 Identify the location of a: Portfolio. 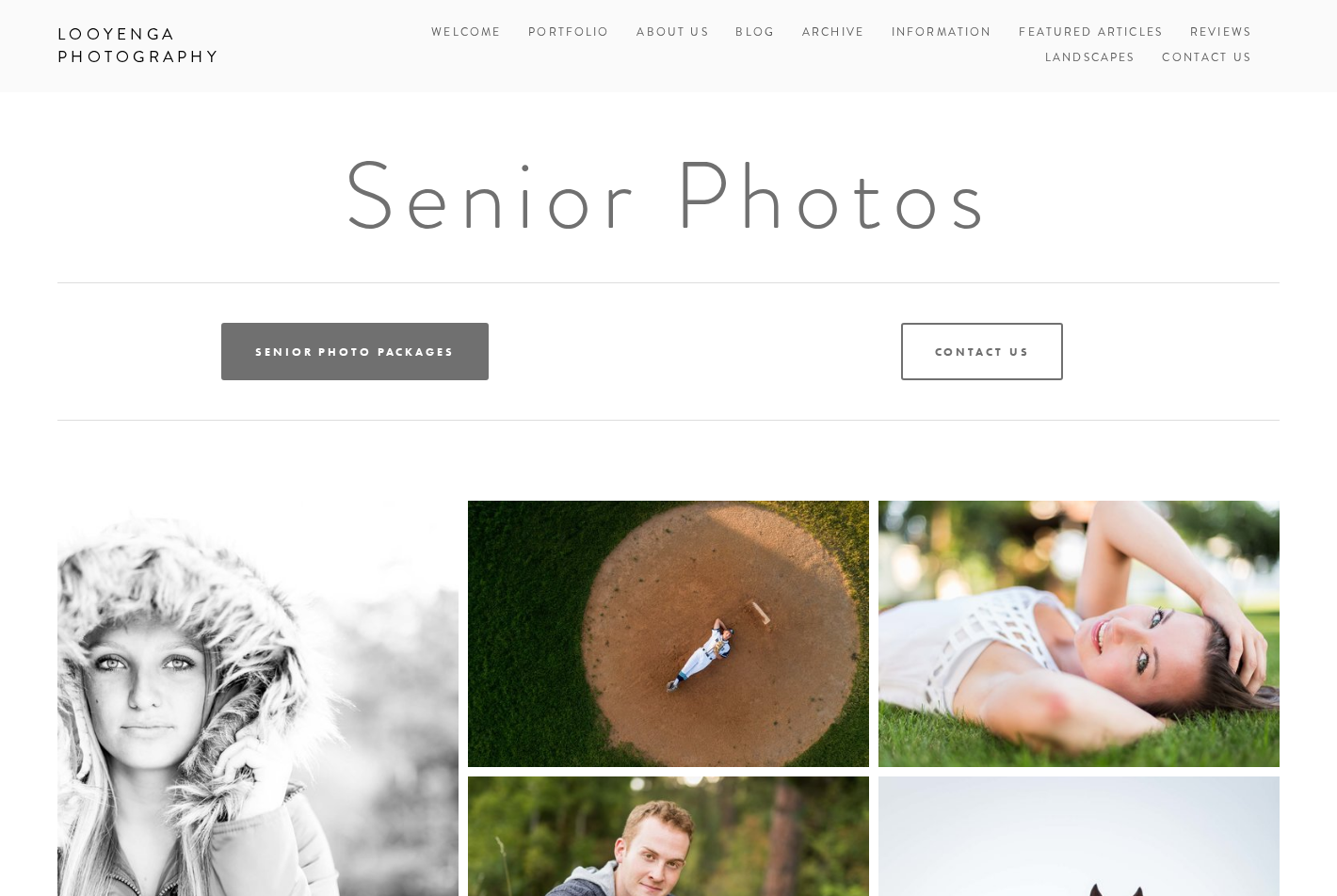
(568, 32).